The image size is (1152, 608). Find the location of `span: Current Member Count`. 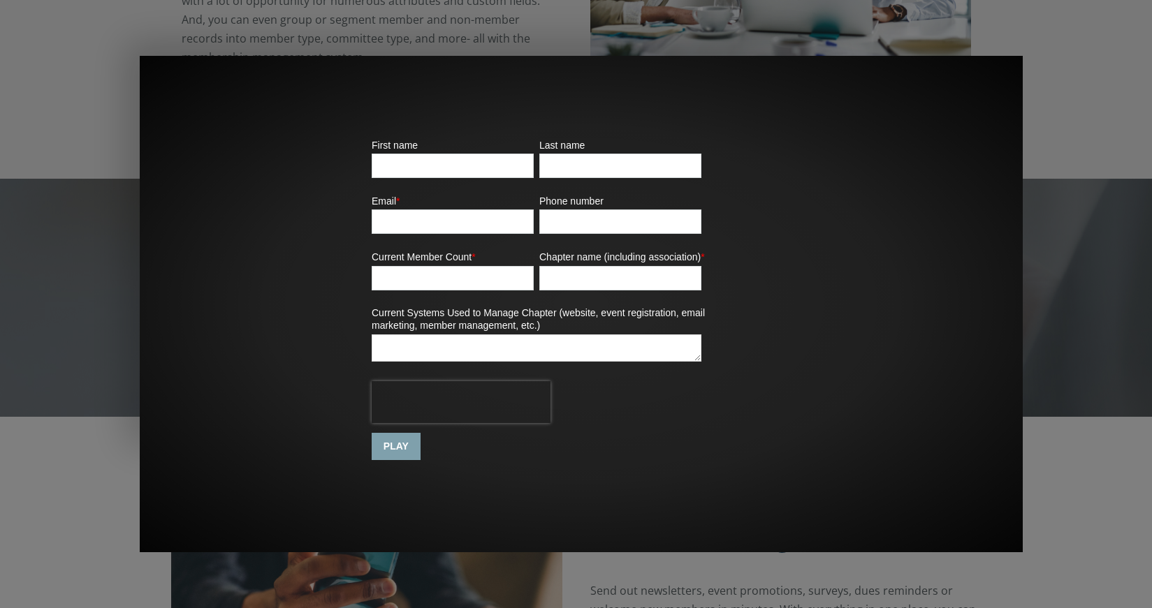

span: Current Member Count is located at coordinates (421, 257).